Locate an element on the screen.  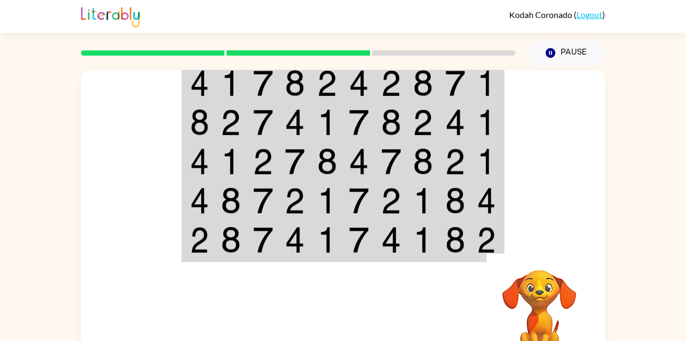
img: Literably is located at coordinates (110, 16).